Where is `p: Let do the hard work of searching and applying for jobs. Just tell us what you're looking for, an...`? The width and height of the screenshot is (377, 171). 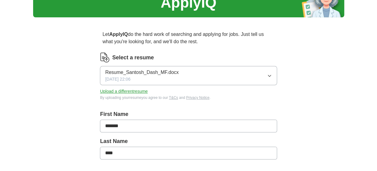 p: Let do the hard work of searching and applying for jobs. Just tell us what you're looking for, an... is located at coordinates (188, 38).